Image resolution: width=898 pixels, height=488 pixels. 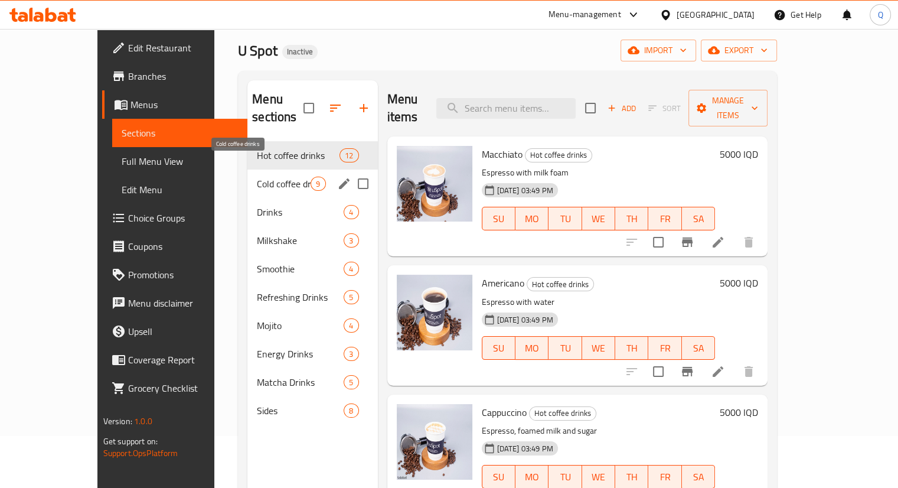 I want to click on div: Sides, so click(x=300, y=410).